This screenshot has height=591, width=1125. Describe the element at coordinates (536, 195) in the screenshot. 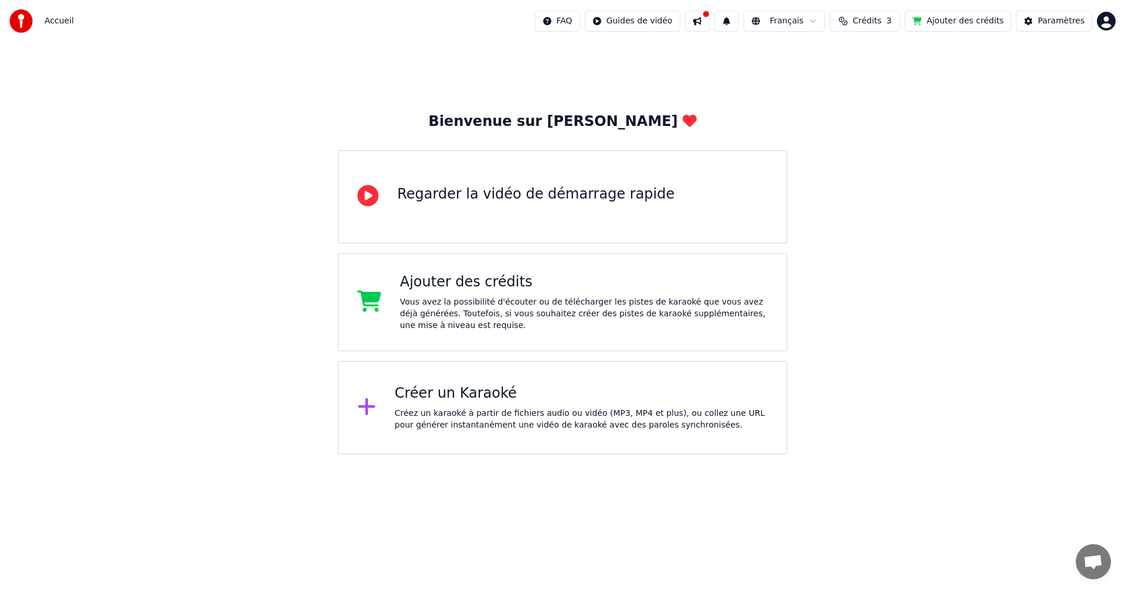

I see `div: Regarder la vidéo de démarrage rapide` at that location.